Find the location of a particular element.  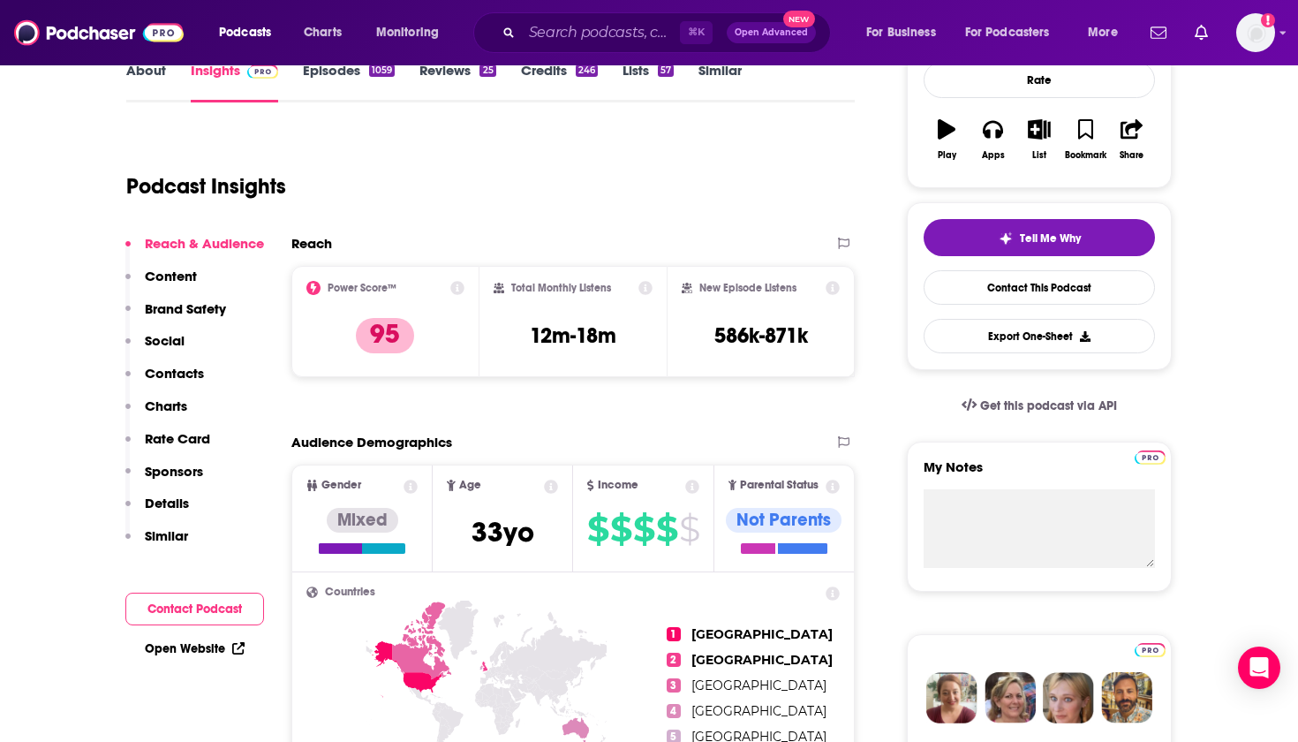

div: 57 is located at coordinates (666, 71).